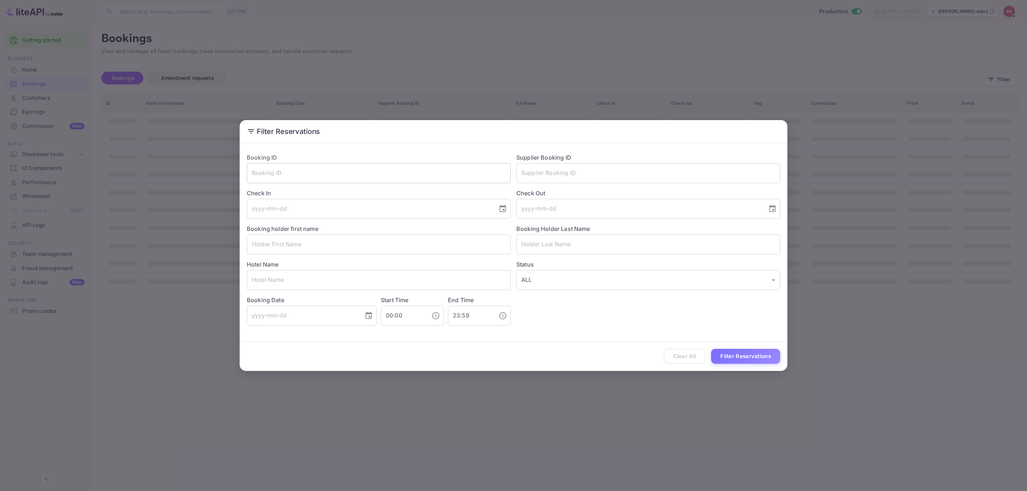 The height and width of the screenshot is (491, 1027). Describe the element at coordinates (514, 132) in the screenshot. I see `h2: Filter Reservations` at that location.